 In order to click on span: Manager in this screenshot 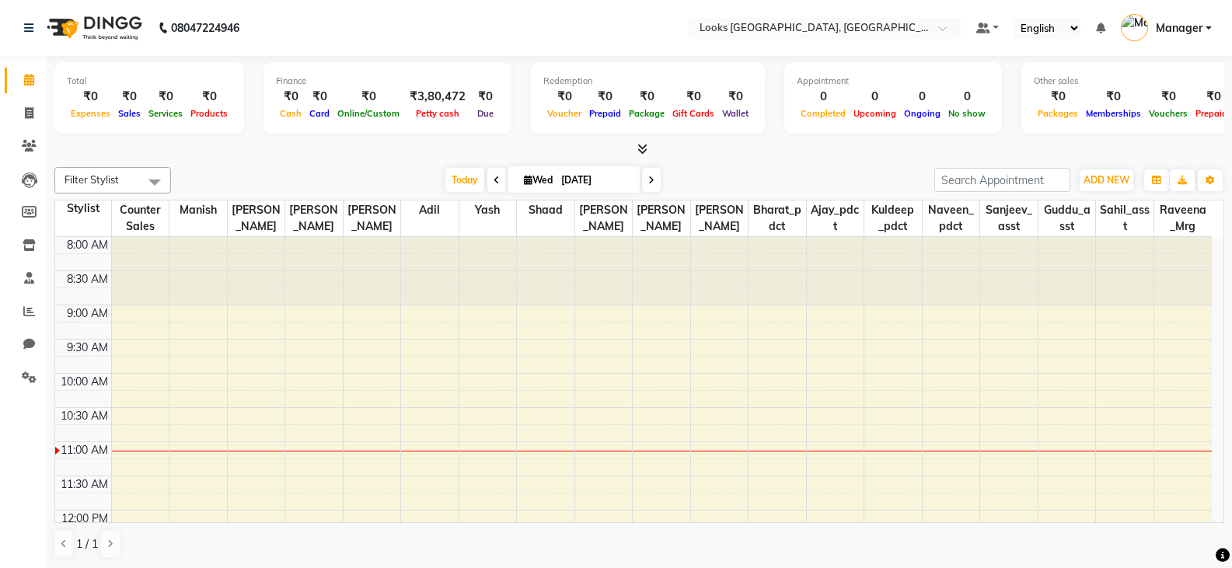, I will do `click(1179, 28)`.